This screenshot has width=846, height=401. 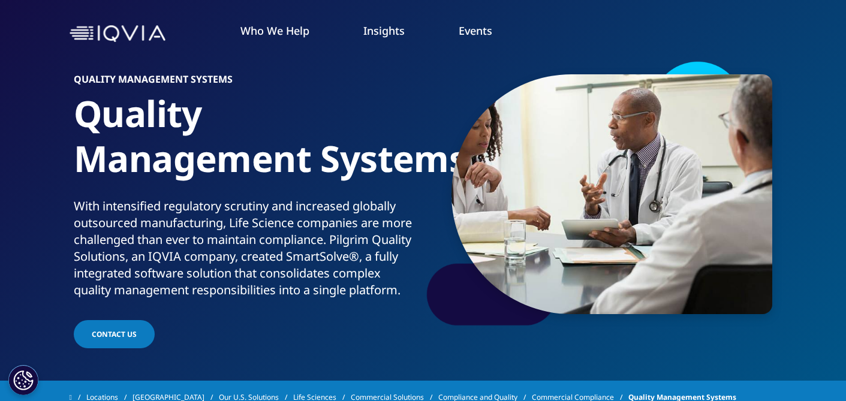 I want to click on img: 212_doctors-talking-in-office-meeting.jpg, so click(x=611, y=194).